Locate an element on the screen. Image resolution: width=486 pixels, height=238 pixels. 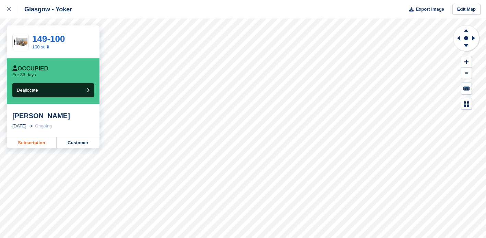
span: Deallocate is located at coordinates (27, 90).